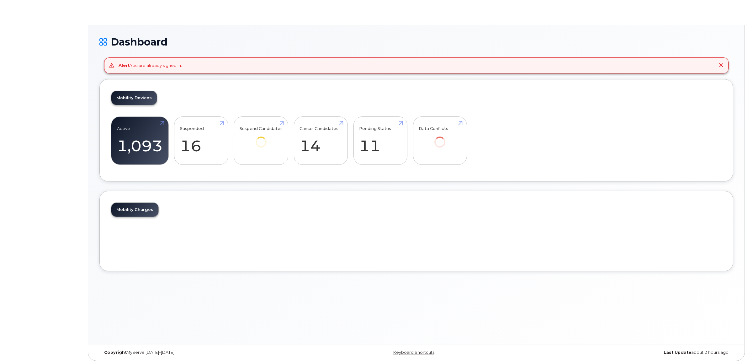 Image resolution: width=748 pixels, height=361 pixels. What do you see at coordinates (261, 138) in the screenshot?
I see `a: Suspend Candidates` at bounding box center [261, 138].